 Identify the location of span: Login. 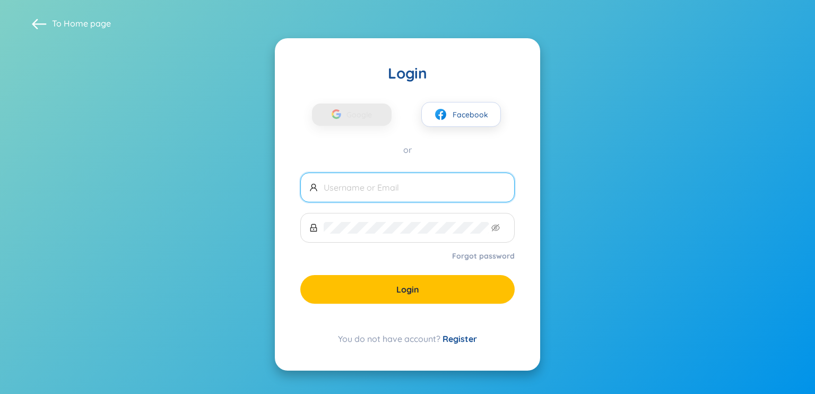
(407, 289).